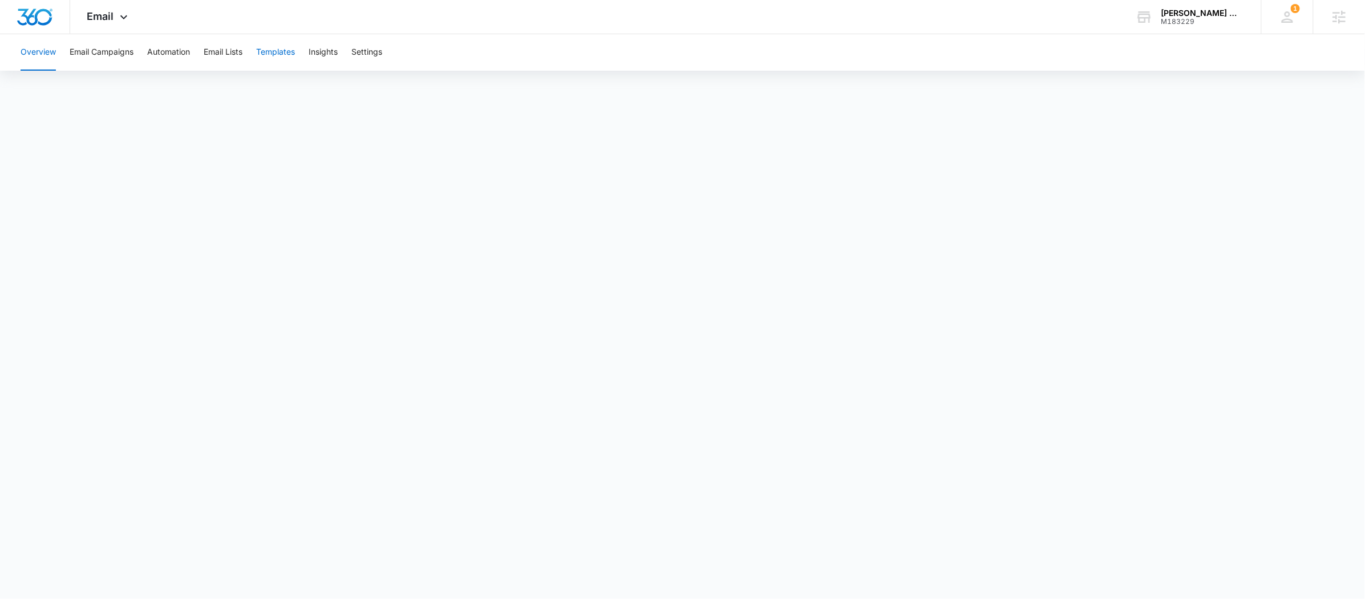 This screenshot has width=1365, height=599. What do you see at coordinates (1203, 22) in the screenshot?
I see `div: account id` at bounding box center [1203, 22].